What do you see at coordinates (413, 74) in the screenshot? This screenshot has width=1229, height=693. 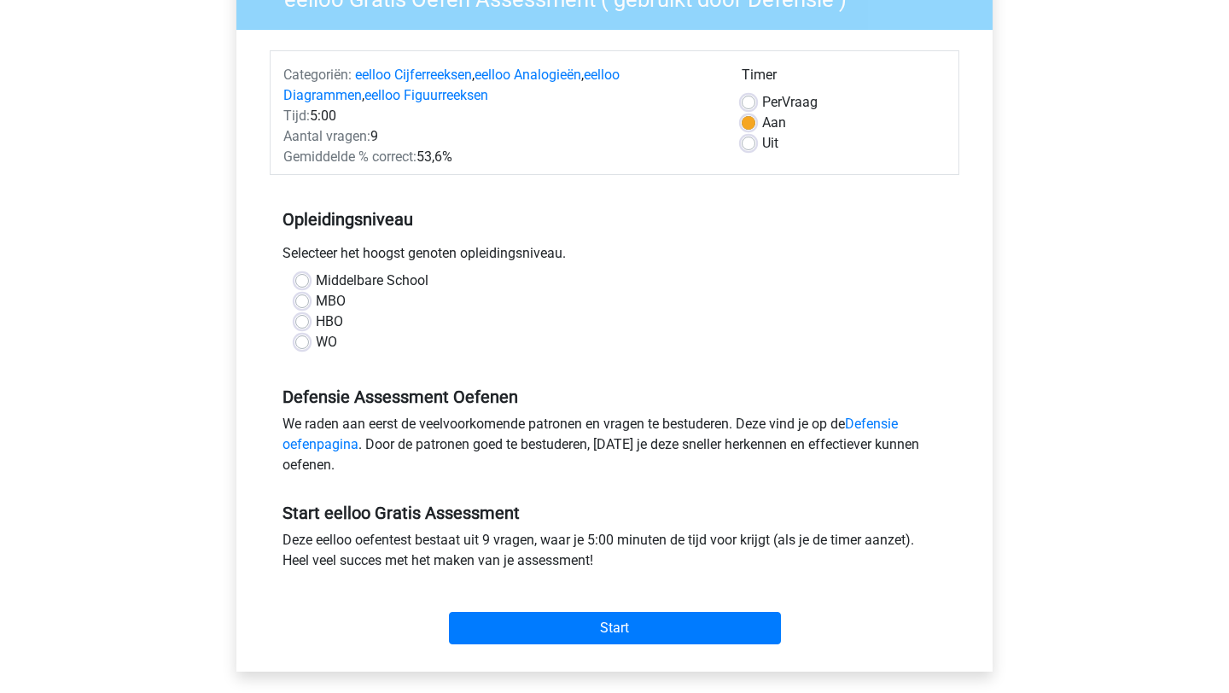 I see `a: eelloo Cijferreeksen` at bounding box center [413, 74].